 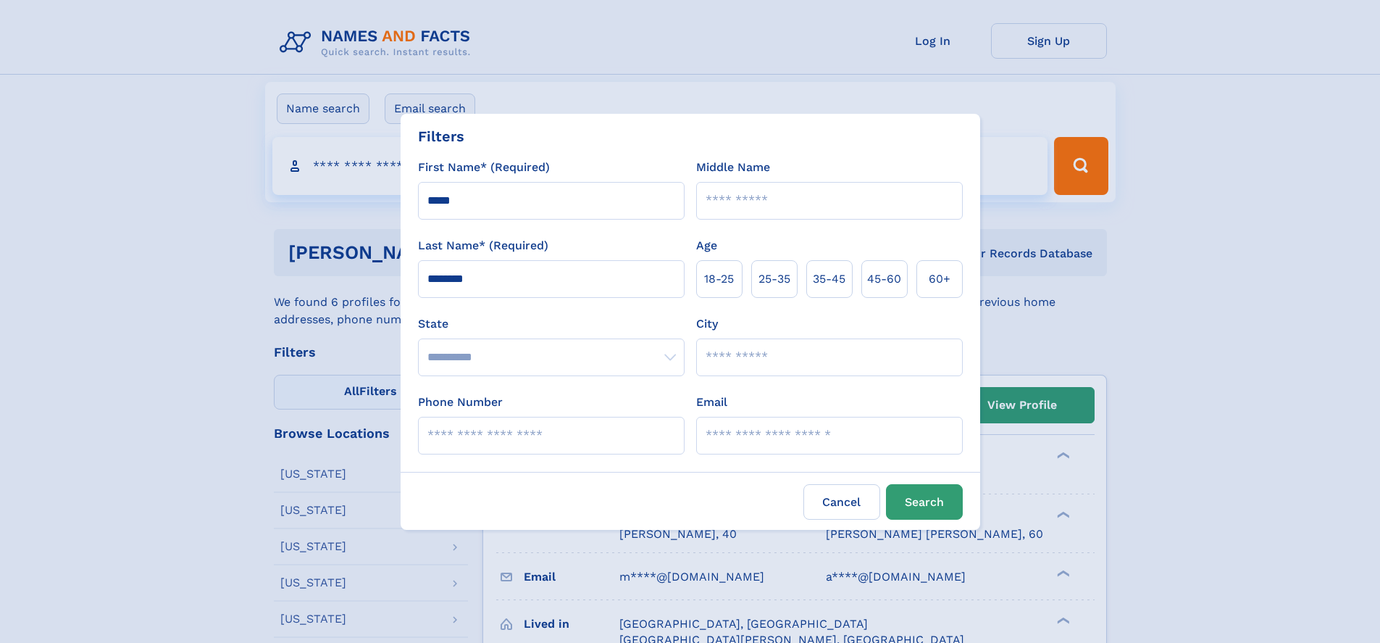 What do you see at coordinates (484, 167) in the screenshot?
I see `label: First Name* (Required)` at bounding box center [484, 167].